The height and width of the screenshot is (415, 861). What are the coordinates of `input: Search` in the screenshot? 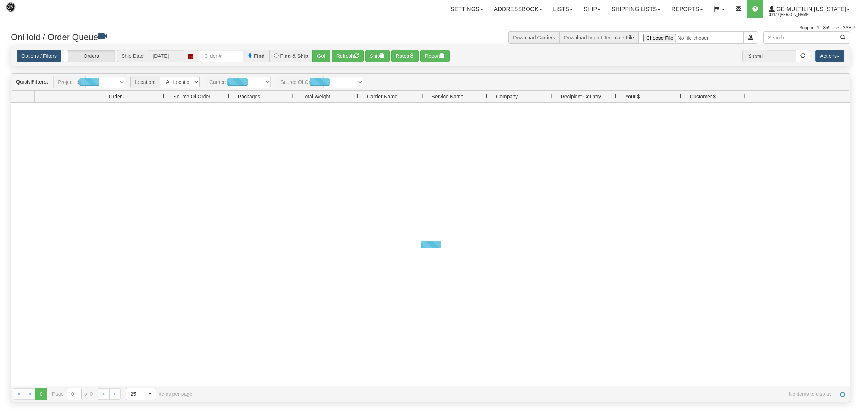 It's located at (799, 38).